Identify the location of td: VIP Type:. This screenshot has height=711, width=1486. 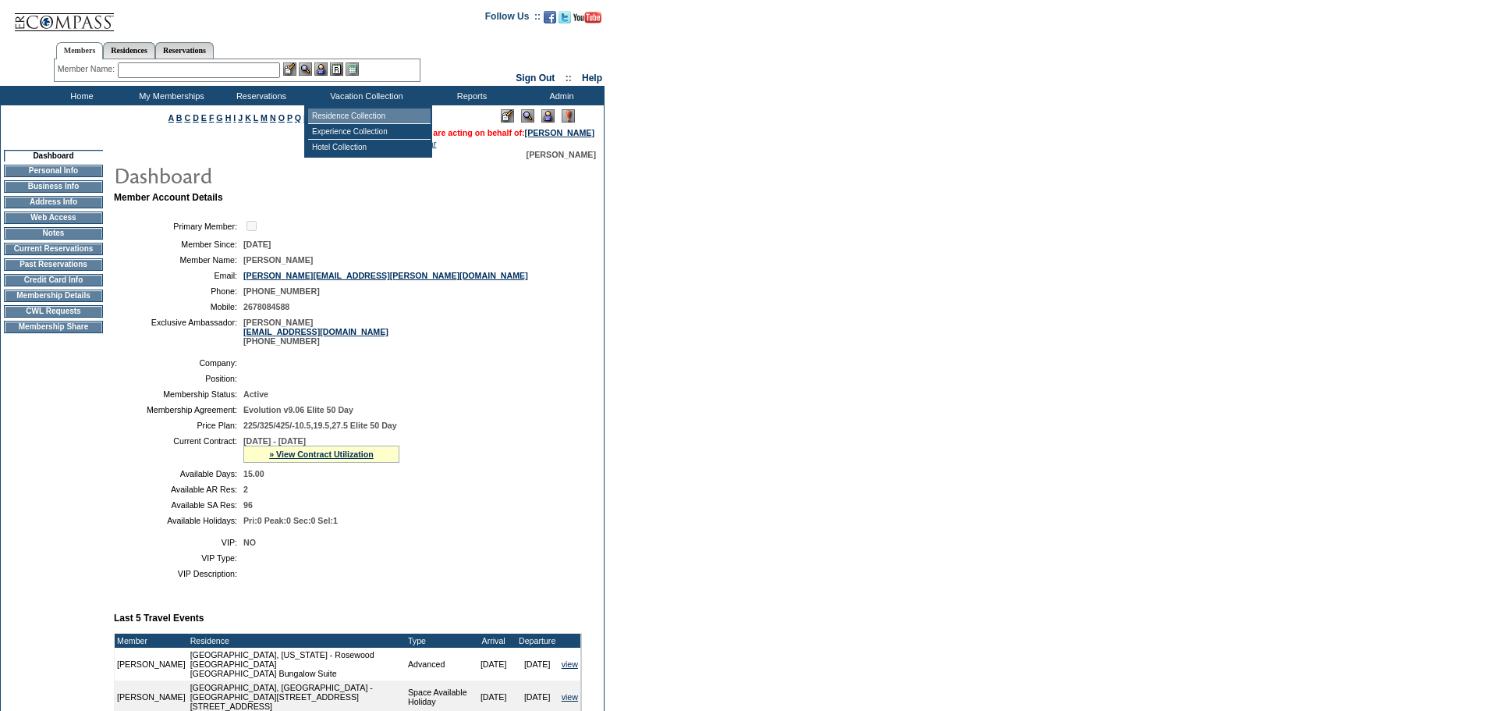
(179, 558).